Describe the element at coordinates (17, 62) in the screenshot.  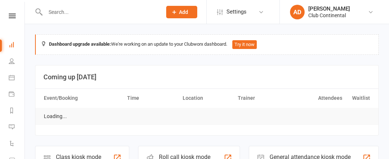
I see `a: People` at that location.